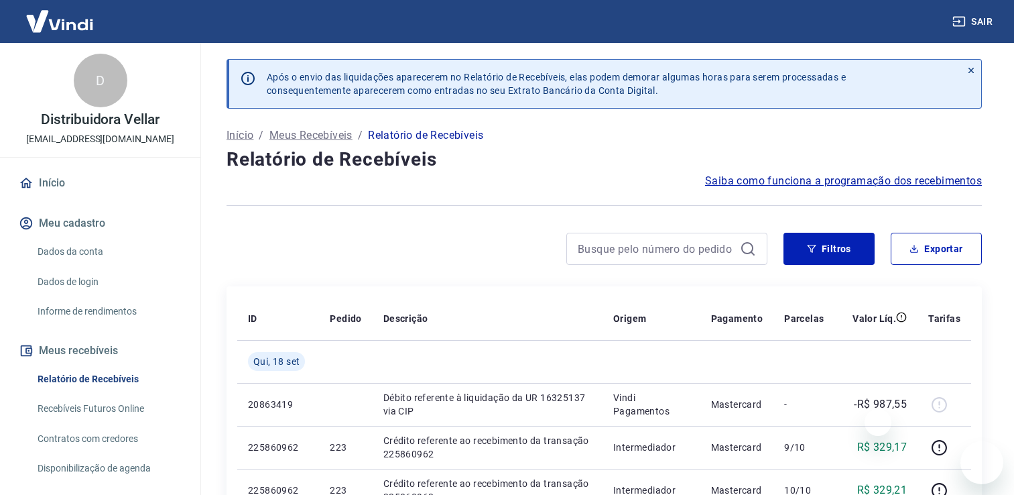  I want to click on h4: Relatório de Recebíveis, so click(604, 159).